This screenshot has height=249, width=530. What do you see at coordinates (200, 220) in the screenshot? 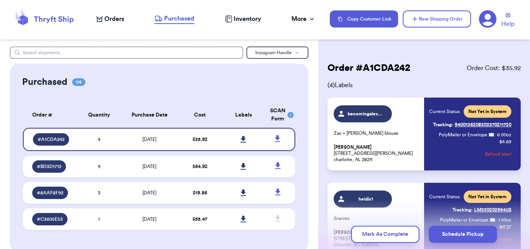
I see `span: $ 55.47` at bounding box center [200, 220].